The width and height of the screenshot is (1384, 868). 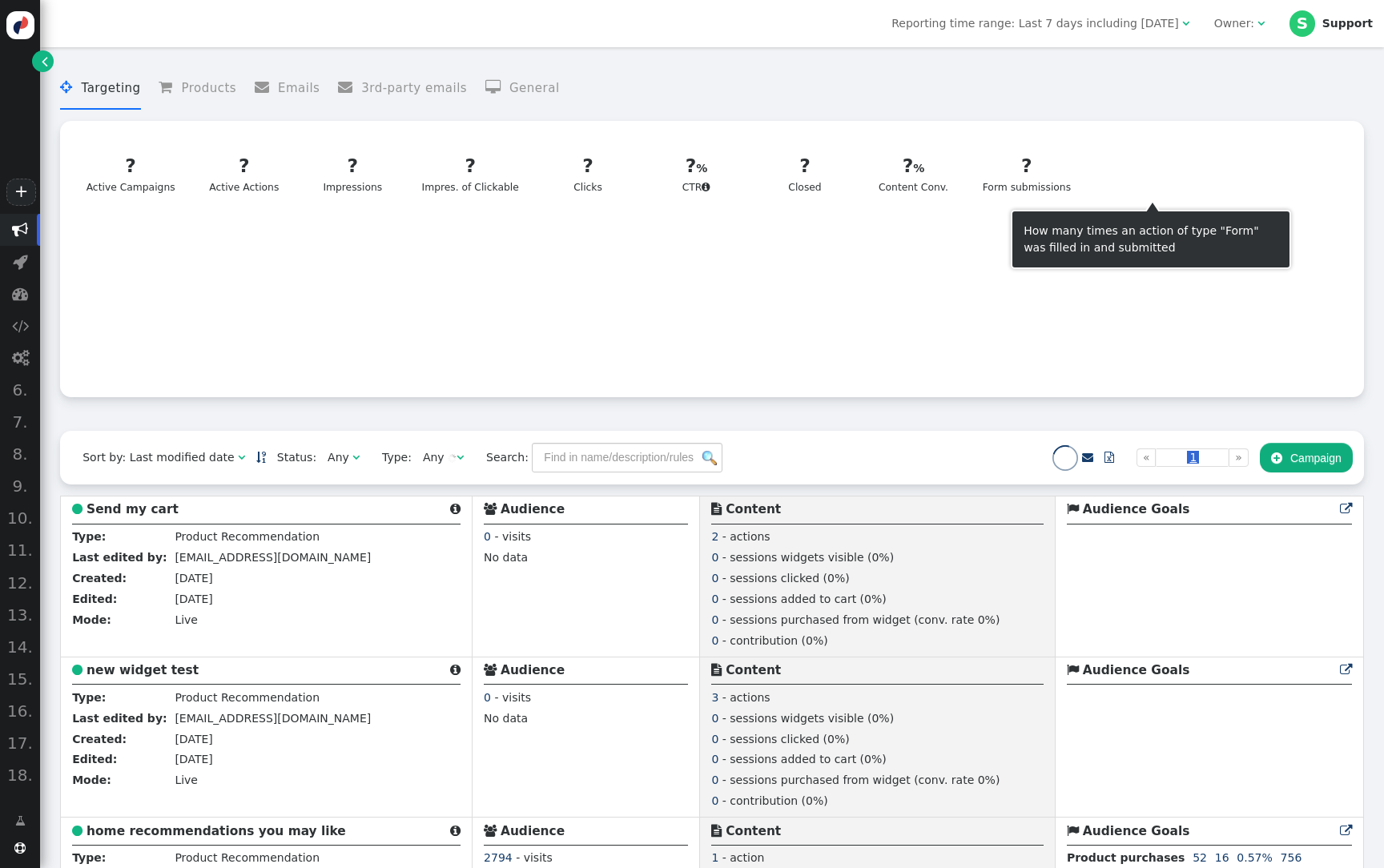 What do you see at coordinates (501, 457) in the screenshot?
I see `span: Search:` at bounding box center [501, 457].